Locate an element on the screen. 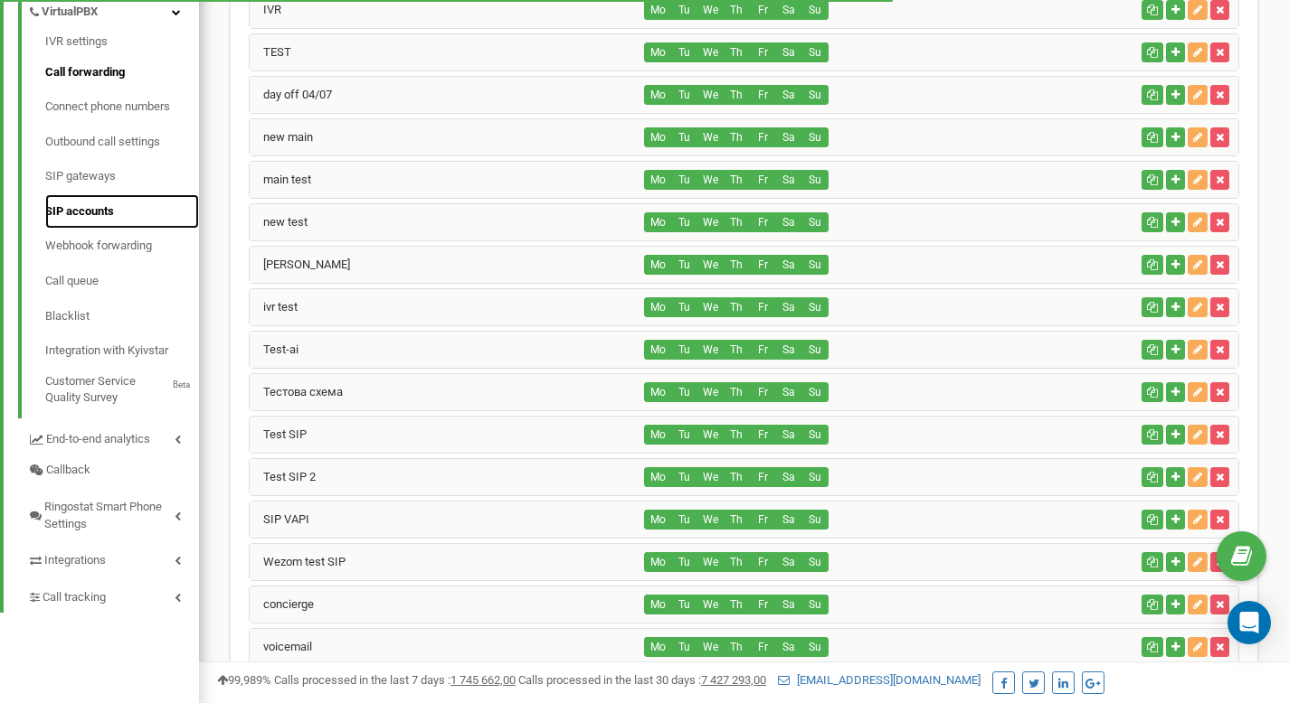 The image size is (1289, 703). a: Wezom test SIP is located at coordinates (297, 562).